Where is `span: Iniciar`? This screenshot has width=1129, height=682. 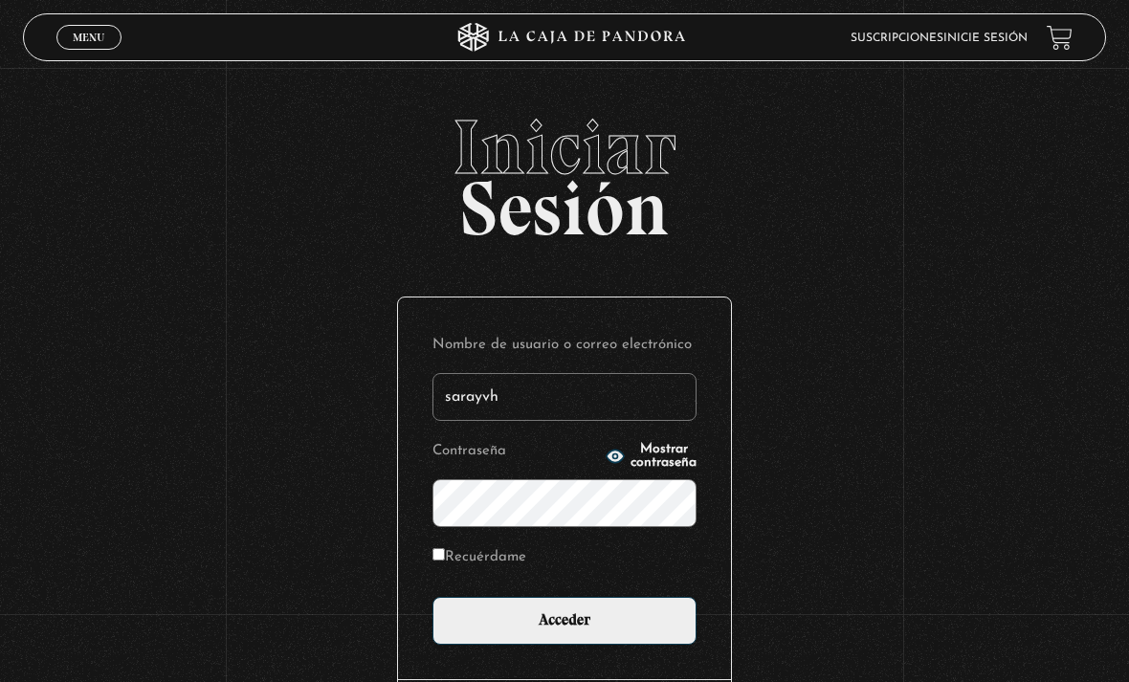
span: Iniciar is located at coordinates (565, 147).